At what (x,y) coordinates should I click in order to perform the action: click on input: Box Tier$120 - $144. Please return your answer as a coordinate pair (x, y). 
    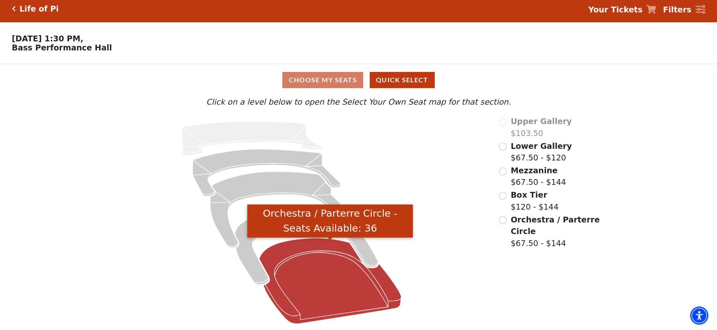
    Looking at the image, I should click on (503, 196).